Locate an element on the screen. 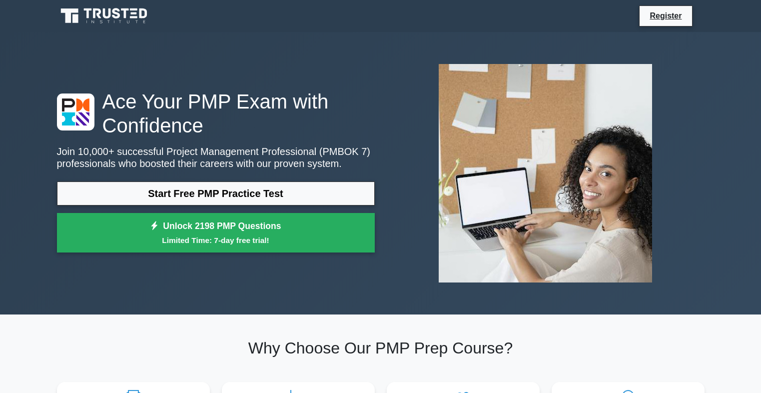 This screenshot has height=393, width=761. h2: Why Choose Our PMP Prep Course? is located at coordinates (381, 348).